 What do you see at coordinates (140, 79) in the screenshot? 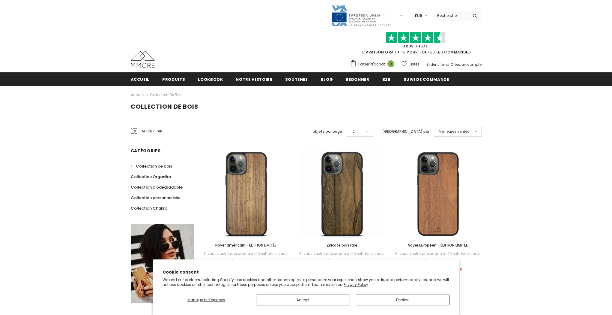
I see `span: Accueil` at bounding box center [140, 79].